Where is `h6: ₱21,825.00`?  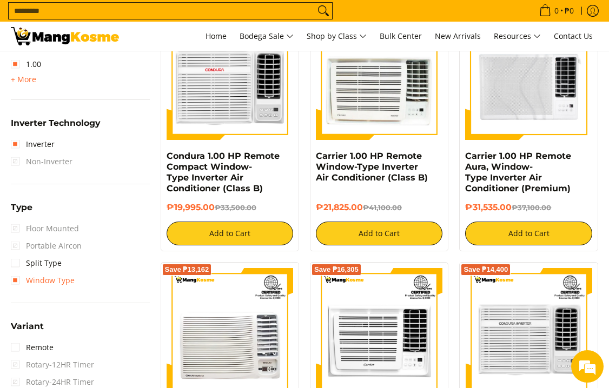
h6: ₱21,825.00 is located at coordinates (379, 208).